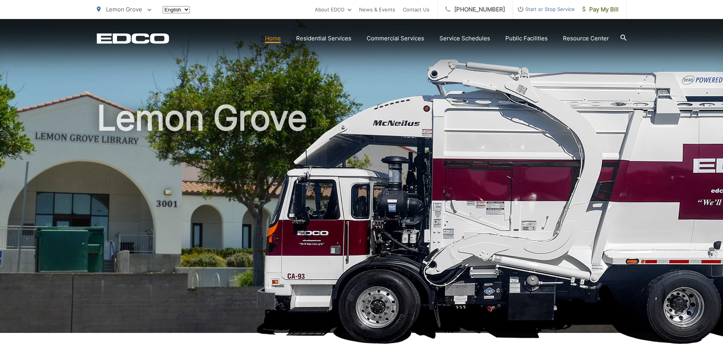 The height and width of the screenshot is (347, 723). Describe the element at coordinates (526, 38) in the screenshot. I see `a: Public Facilities` at that location.